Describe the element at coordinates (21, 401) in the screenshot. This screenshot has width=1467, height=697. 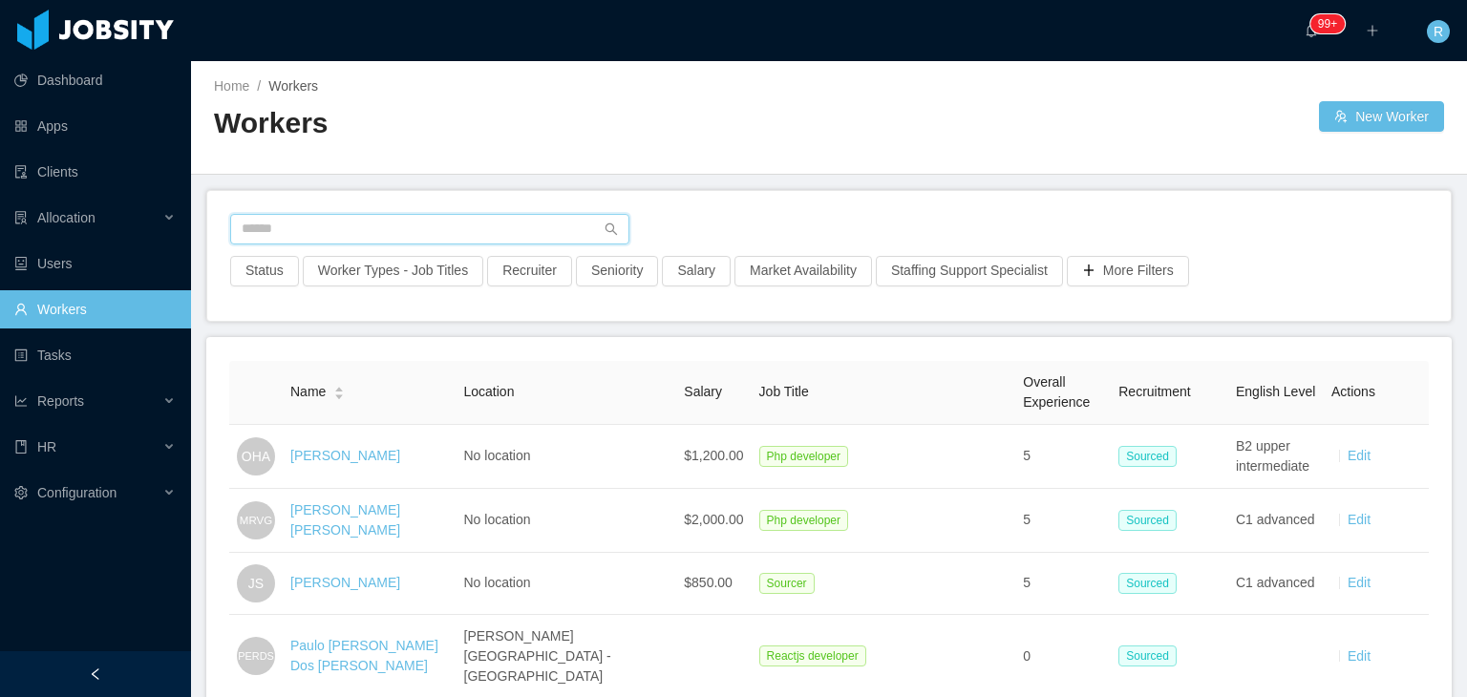
I see `i: icon: line-chart` at that location.